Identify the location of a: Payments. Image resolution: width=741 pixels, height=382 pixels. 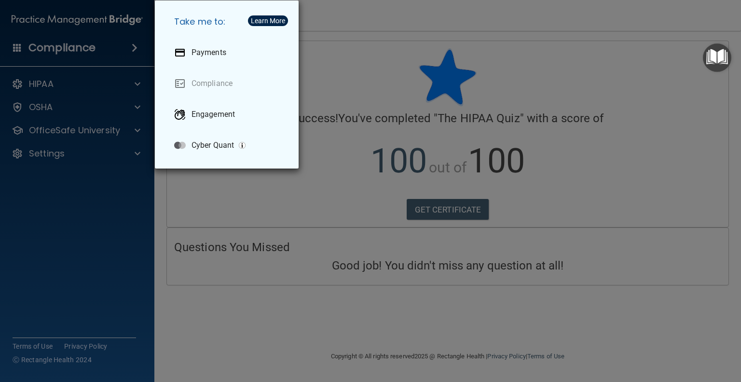
(229, 53).